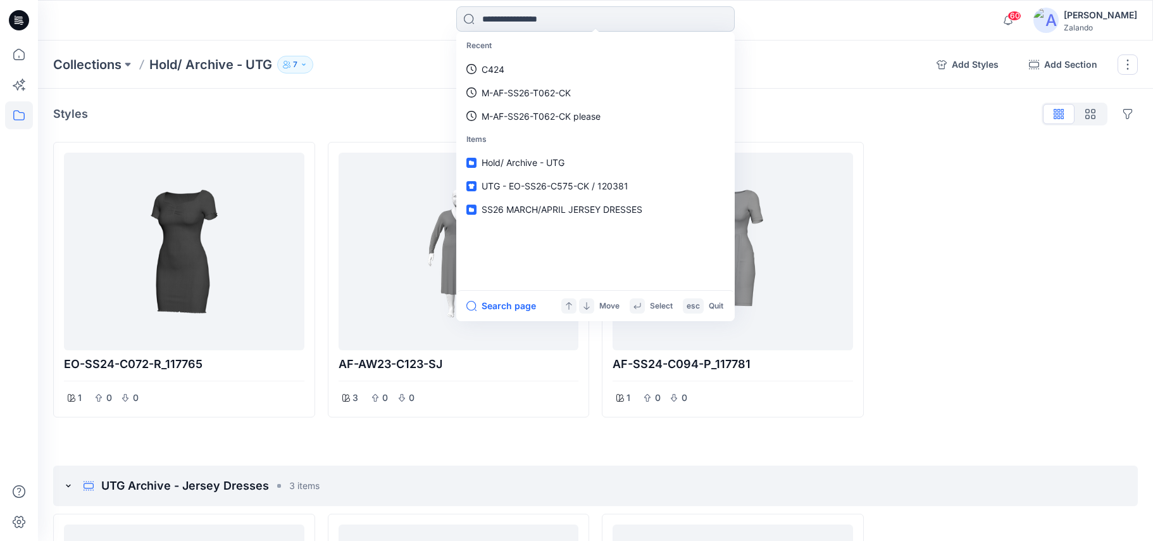 The height and width of the screenshot is (541, 1153). What do you see at coordinates (596, 116) in the screenshot?
I see `a: M-AF-SS26-T062-CK please` at bounding box center [596, 116].